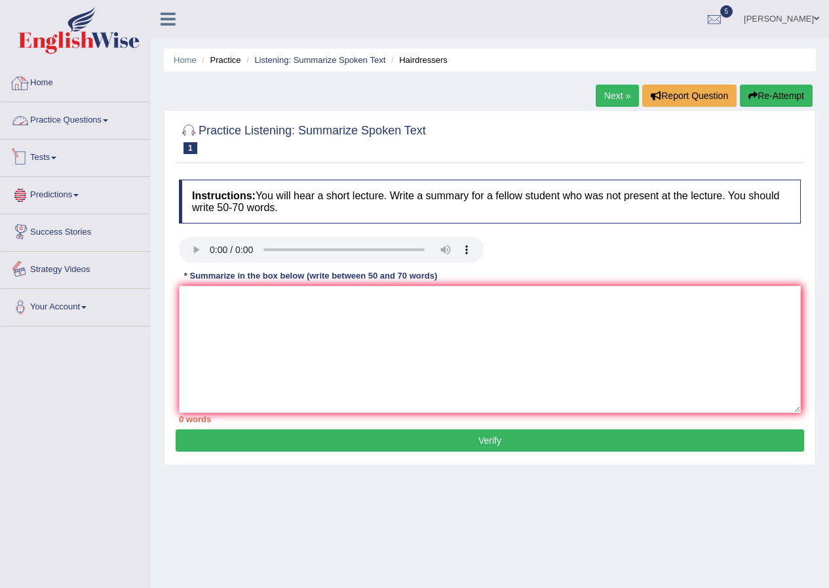  Describe the element at coordinates (310, 275) in the screenshot. I see `div: * Summarize in the box below (write between 50 and 70 words)` at that location.